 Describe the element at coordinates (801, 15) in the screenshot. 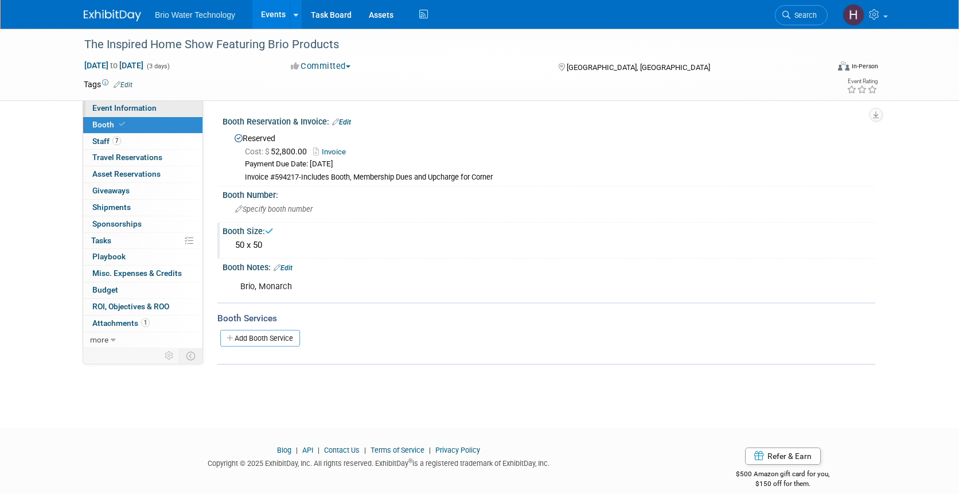

I see `a: Search` at that location.